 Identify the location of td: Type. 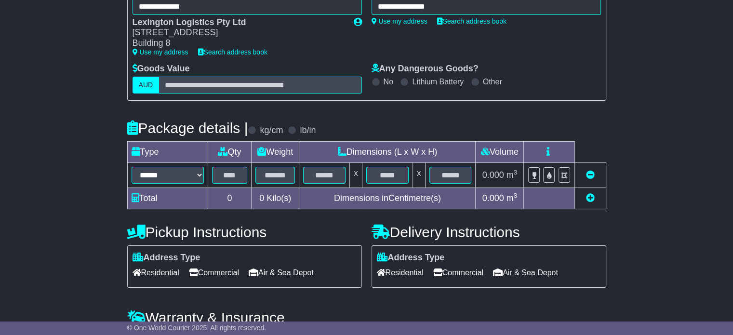
(167, 152).